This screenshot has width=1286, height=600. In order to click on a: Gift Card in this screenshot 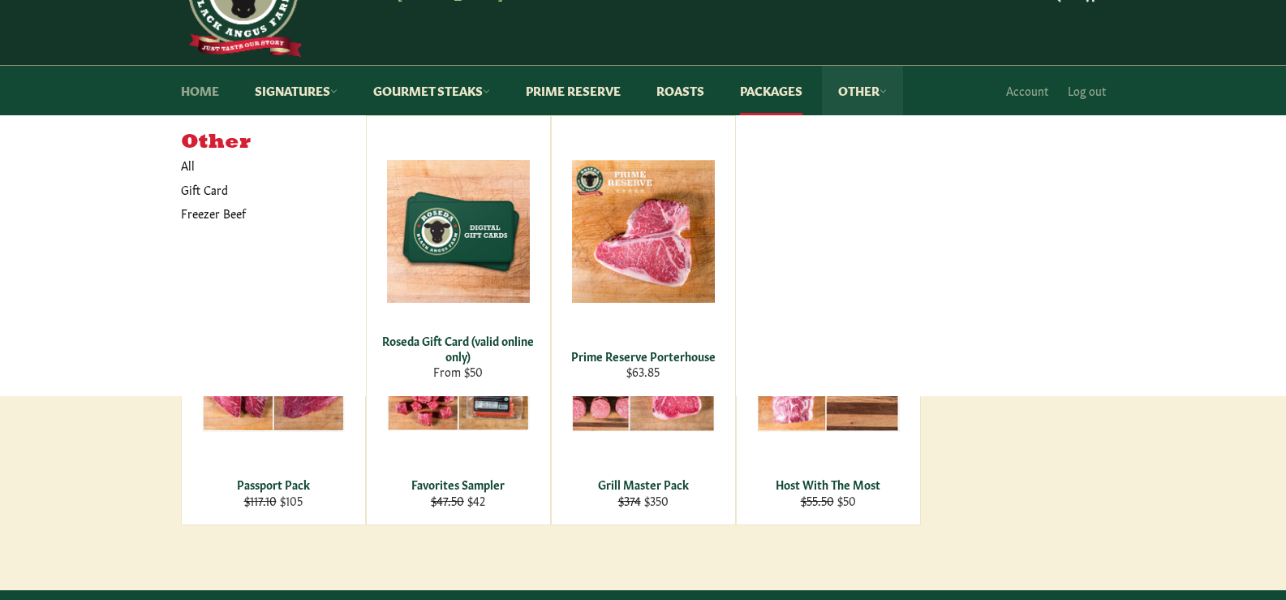, I will do `click(261, 189)`.